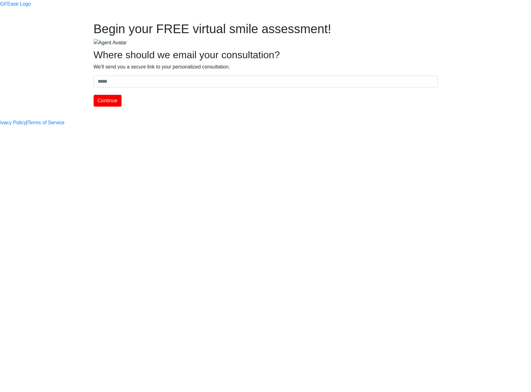 The height and width of the screenshot is (392, 531). Describe the element at coordinates (266, 67) in the screenshot. I see `p: We'll send you a secure link to your personalized consultation.` at that location.